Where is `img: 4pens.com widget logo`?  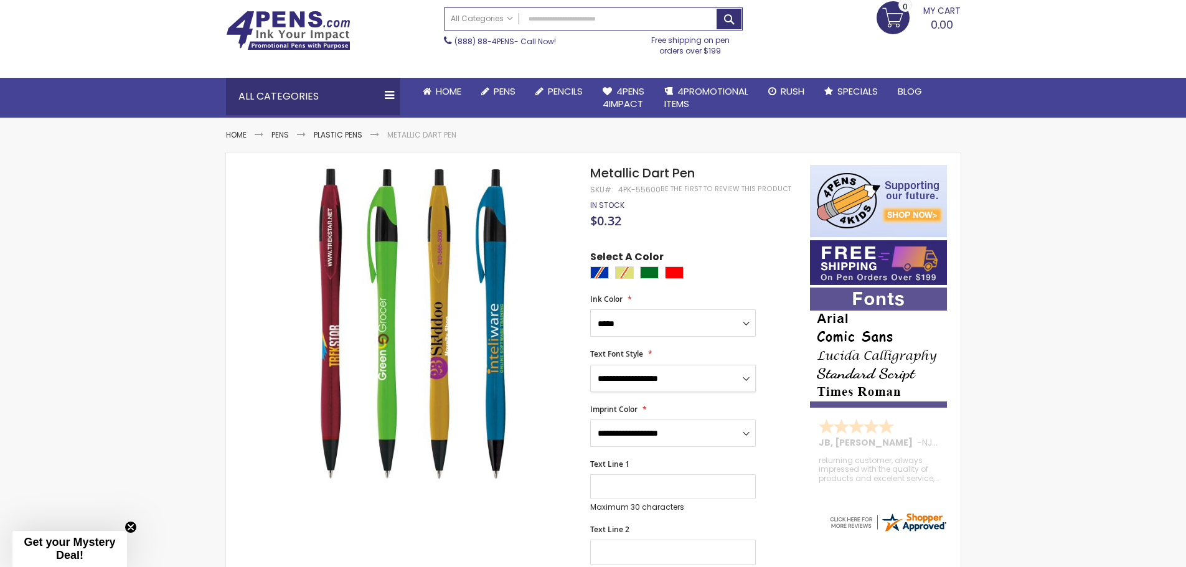 img: 4pens.com widget logo is located at coordinates (888, 522).